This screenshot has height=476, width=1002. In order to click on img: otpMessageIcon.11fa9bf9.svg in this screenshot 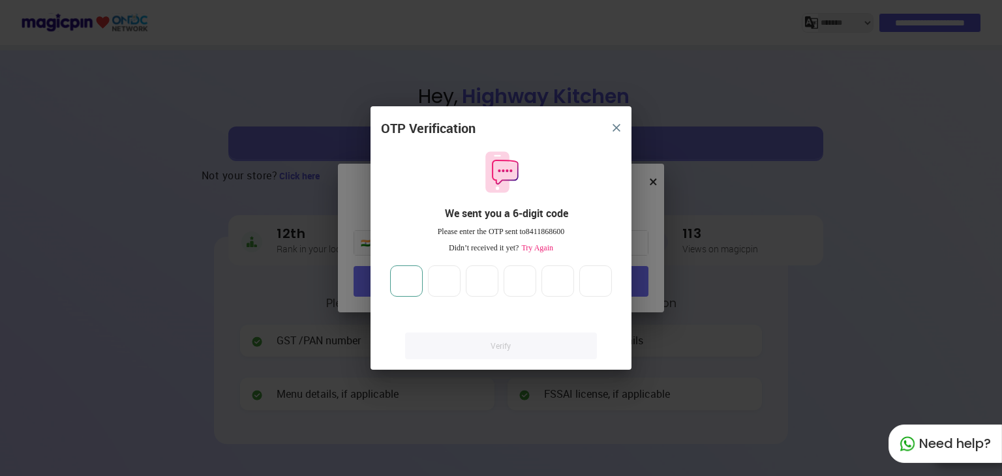, I will do `click(501, 172)`.